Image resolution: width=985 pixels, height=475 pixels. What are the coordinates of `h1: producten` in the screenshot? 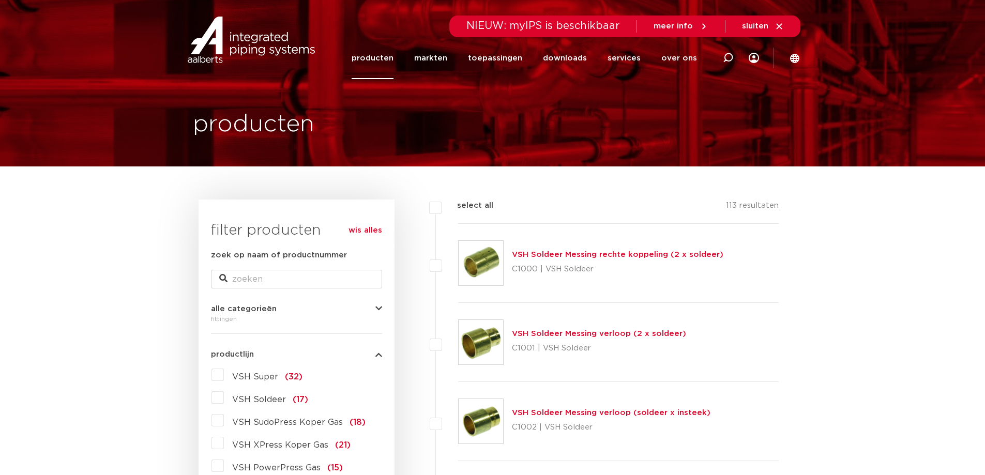 It's located at (253, 125).